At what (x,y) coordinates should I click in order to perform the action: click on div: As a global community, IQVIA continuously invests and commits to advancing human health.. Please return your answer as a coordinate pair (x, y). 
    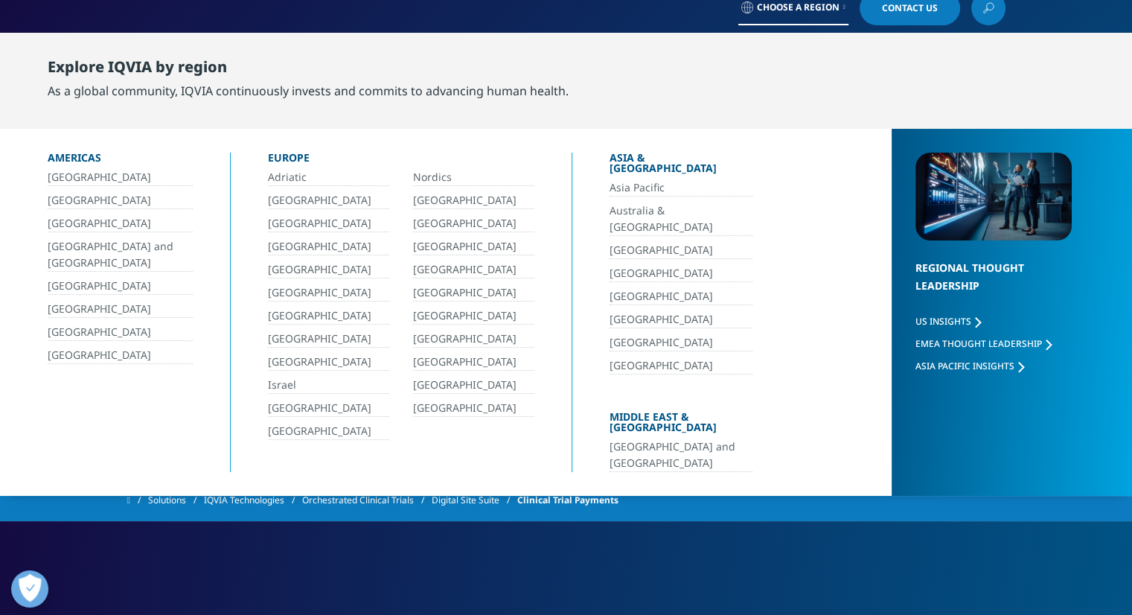
    Looking at the image, I should click on (308, 91).